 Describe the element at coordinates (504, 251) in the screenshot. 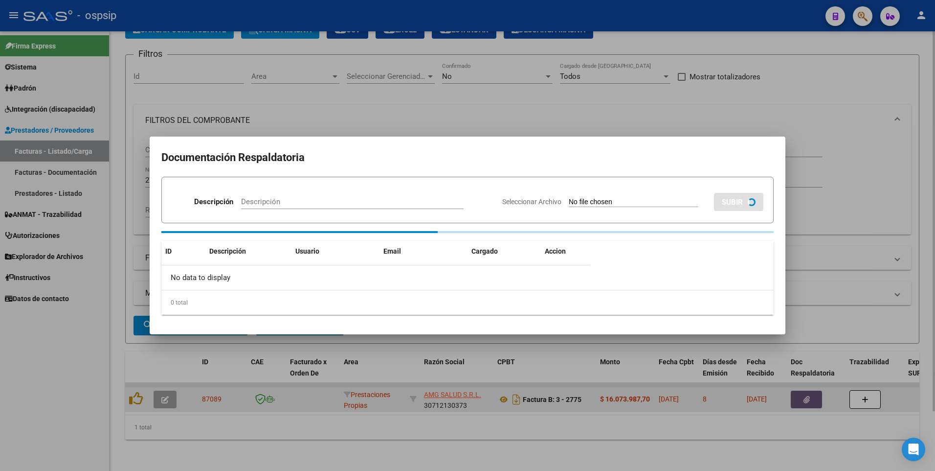

I see `datatable-header-cell: Cargado` at that location.